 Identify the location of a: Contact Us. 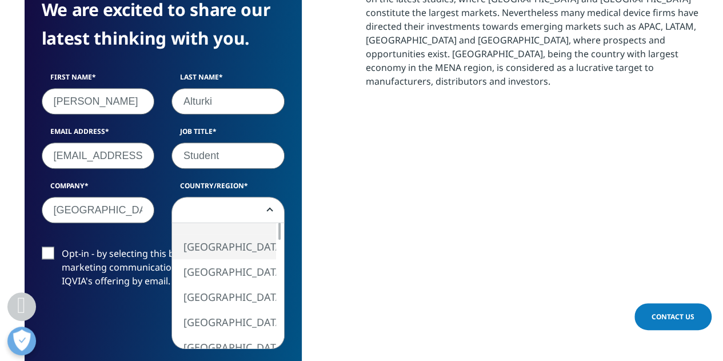
(673, 316).